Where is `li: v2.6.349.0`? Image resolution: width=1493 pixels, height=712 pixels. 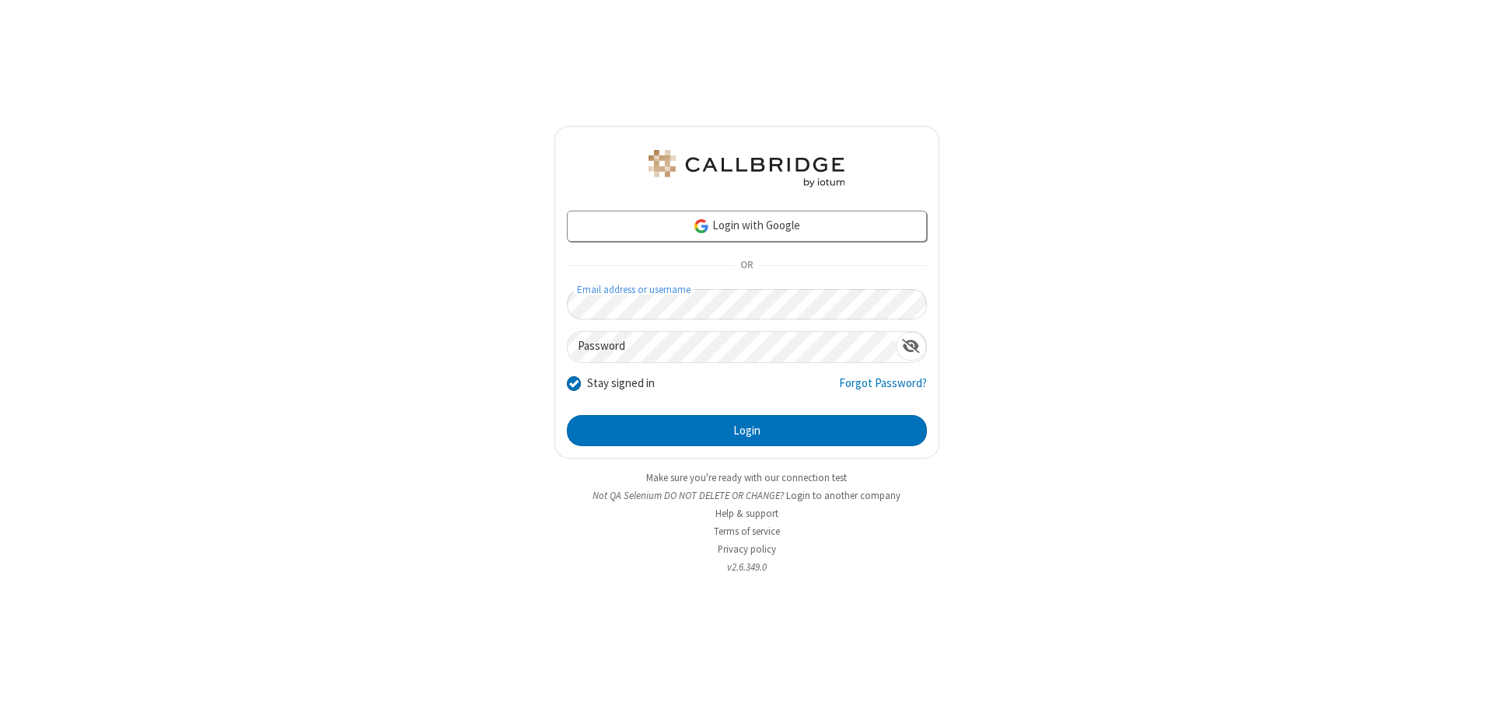 li: v2.6.349.0 is located at coordinates (747, 567).